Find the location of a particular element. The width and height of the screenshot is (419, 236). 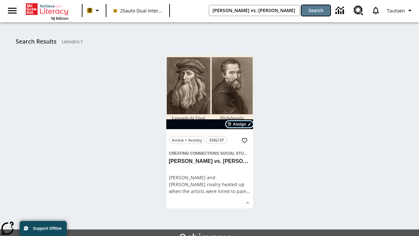

a: Notifications is located at coordinates (376, 10).